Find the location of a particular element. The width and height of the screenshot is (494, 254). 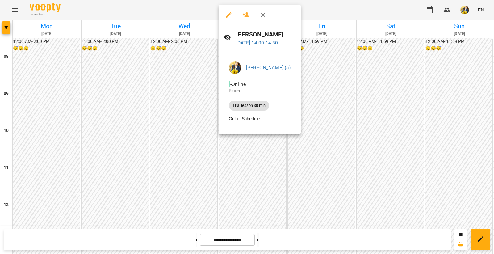

img: edf558cdab4eea865065d2180bd167c9.jpg is located at coordinates (235, 68).